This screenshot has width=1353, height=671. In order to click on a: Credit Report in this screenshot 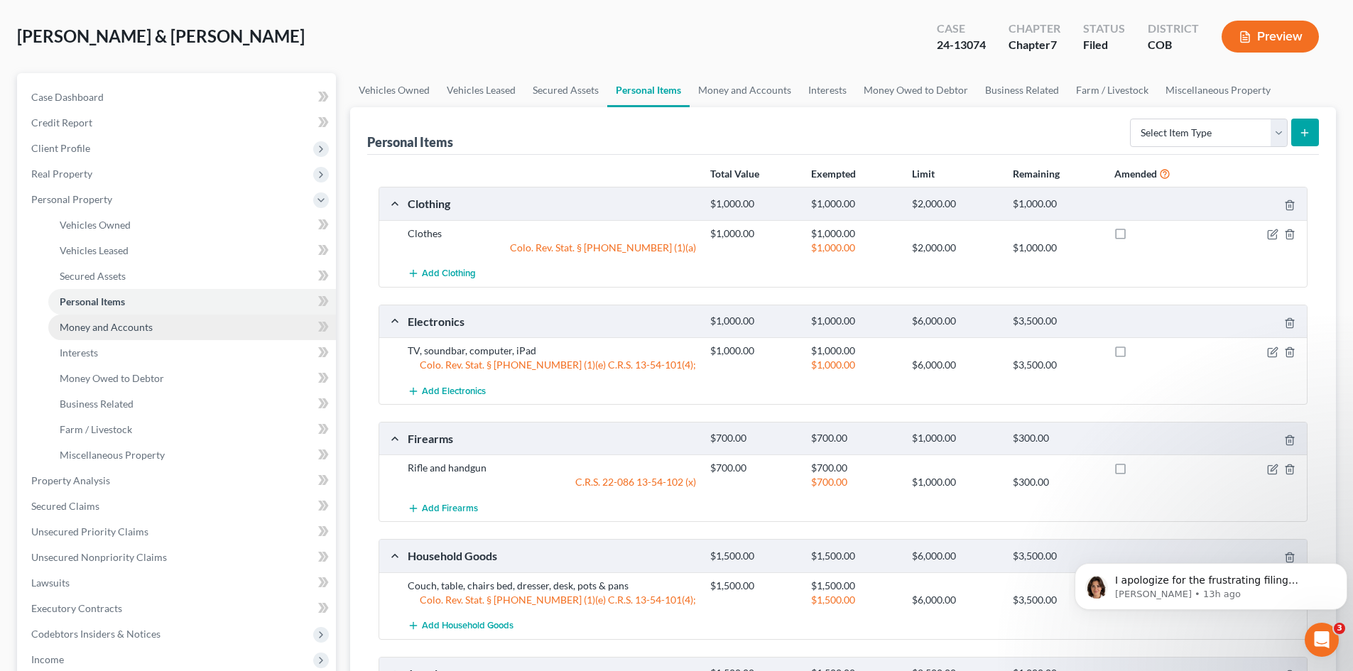, I will do `click(178, 123)`.